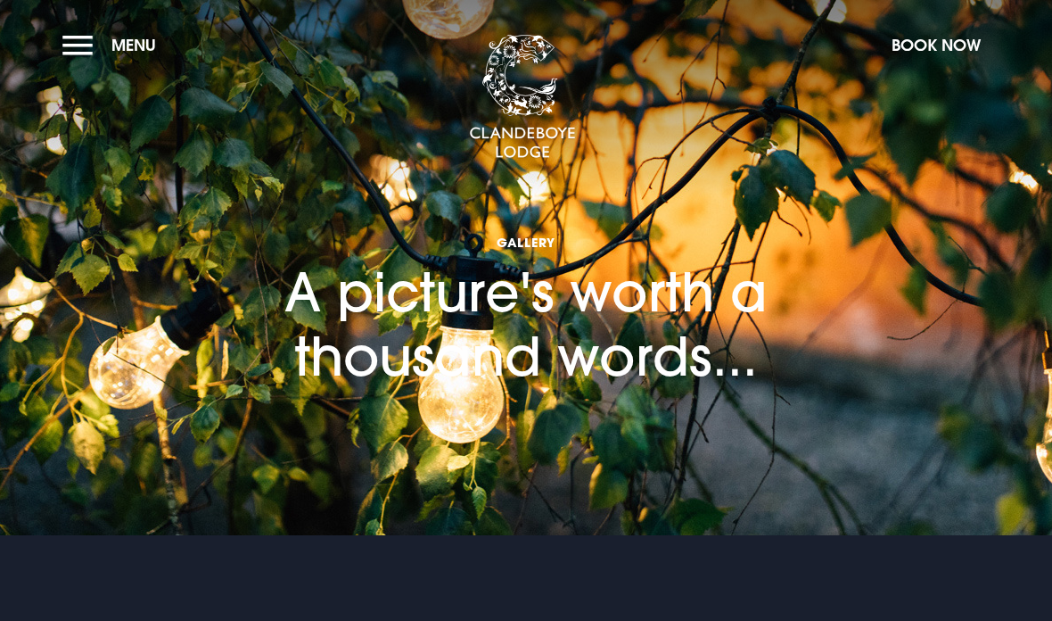  What do you see at coordinates (113, 45) in the screenshot?
I see `button: Menu` at bounding box center [113, 45].